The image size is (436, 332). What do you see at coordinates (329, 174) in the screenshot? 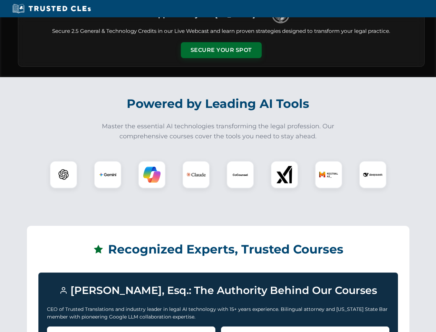
I see `img: Mistral AI Logo` at bounding box center [329, 174].